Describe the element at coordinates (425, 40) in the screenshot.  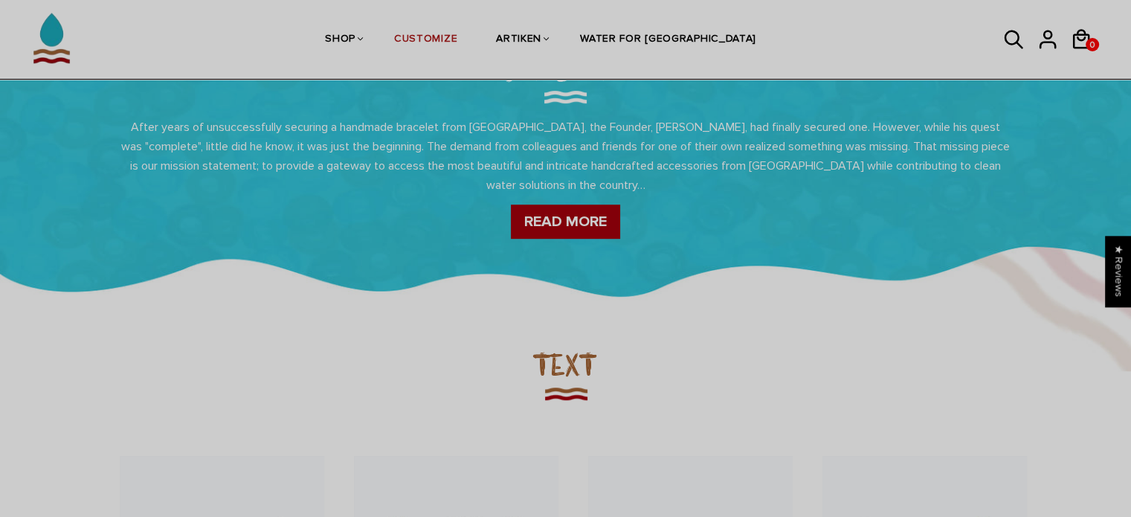
I see `a: CUSTOMIZE` at that location.